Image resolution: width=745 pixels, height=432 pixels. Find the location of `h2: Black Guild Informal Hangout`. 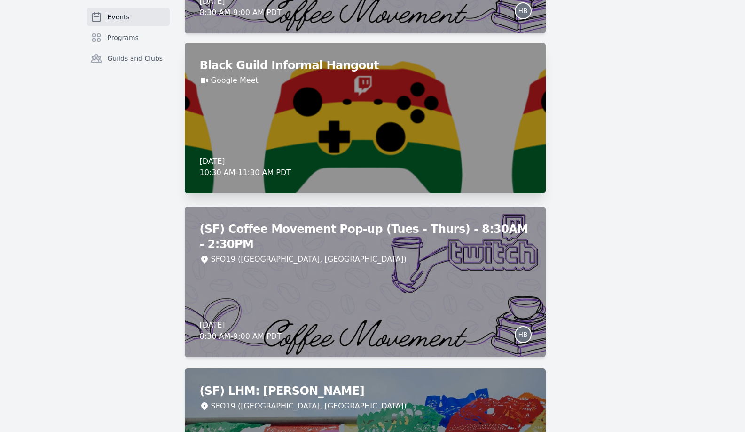

h2: Black Guild Informal Hangout is located at coordinates (365, 65).